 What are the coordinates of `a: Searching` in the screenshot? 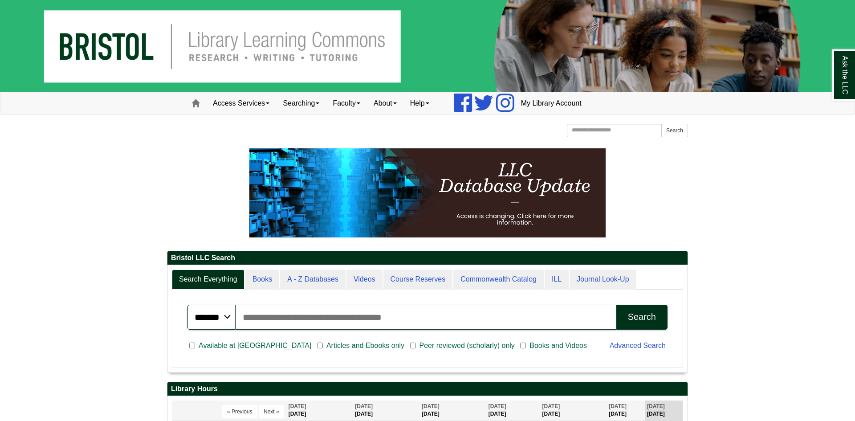 It's located at (301, 103).